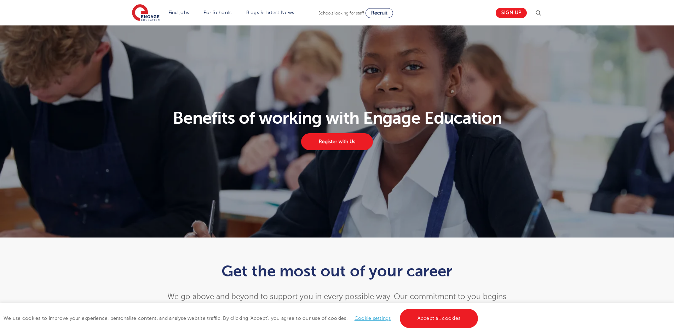  Describe the element at coordinates (337, 118) in the screenshot. I see `h1: Benefits of working with Engage Education` at that location.